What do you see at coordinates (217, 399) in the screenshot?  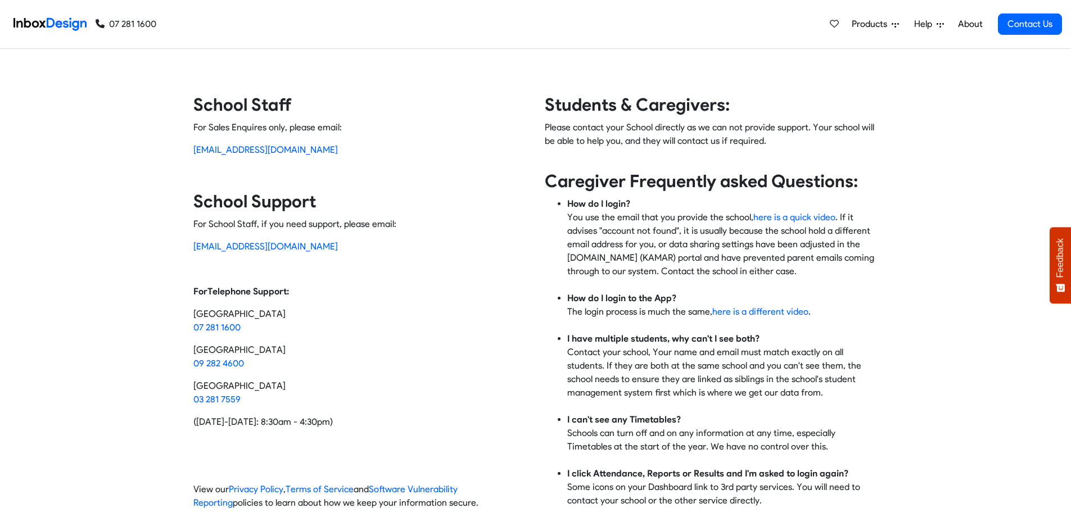 I see `a: 03 281 7559` at bounding box center [217, 399].